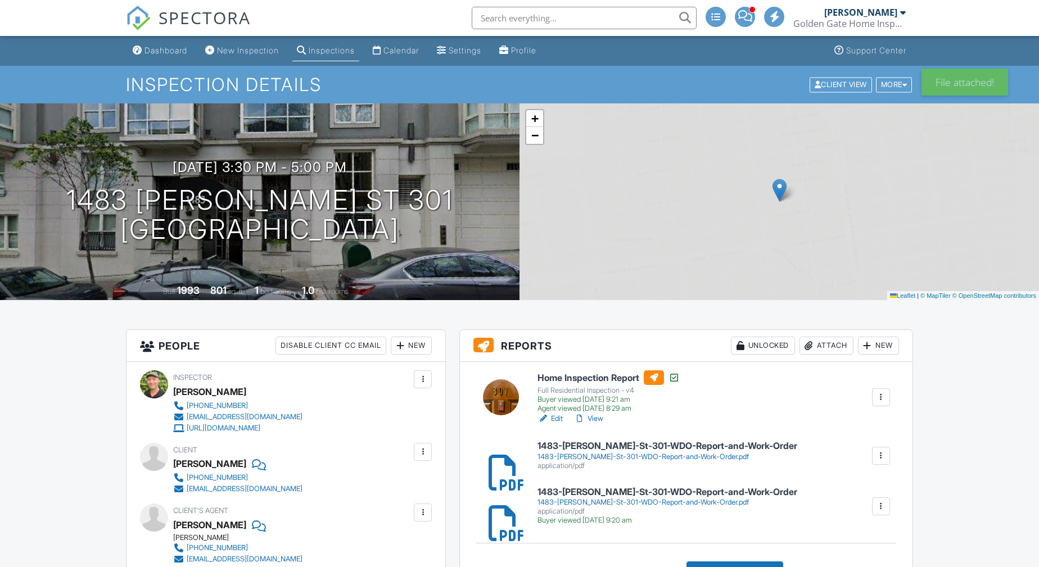  What do you see at coordinates (192, 377) in the screenshot?
I see `span: Inspector` at bounding box center [192, 377].